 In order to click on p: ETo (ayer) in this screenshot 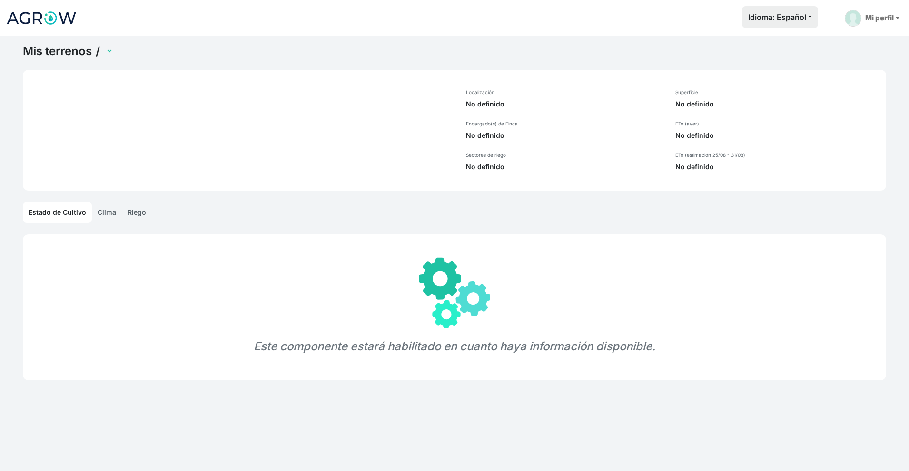, I will do `click(777, 124)`.